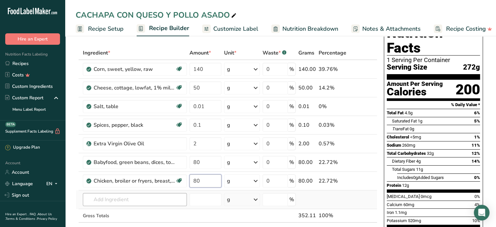  Describe the element at coordinates (409, 113) in the screenshot. I see `span: 4.5g` at that location.